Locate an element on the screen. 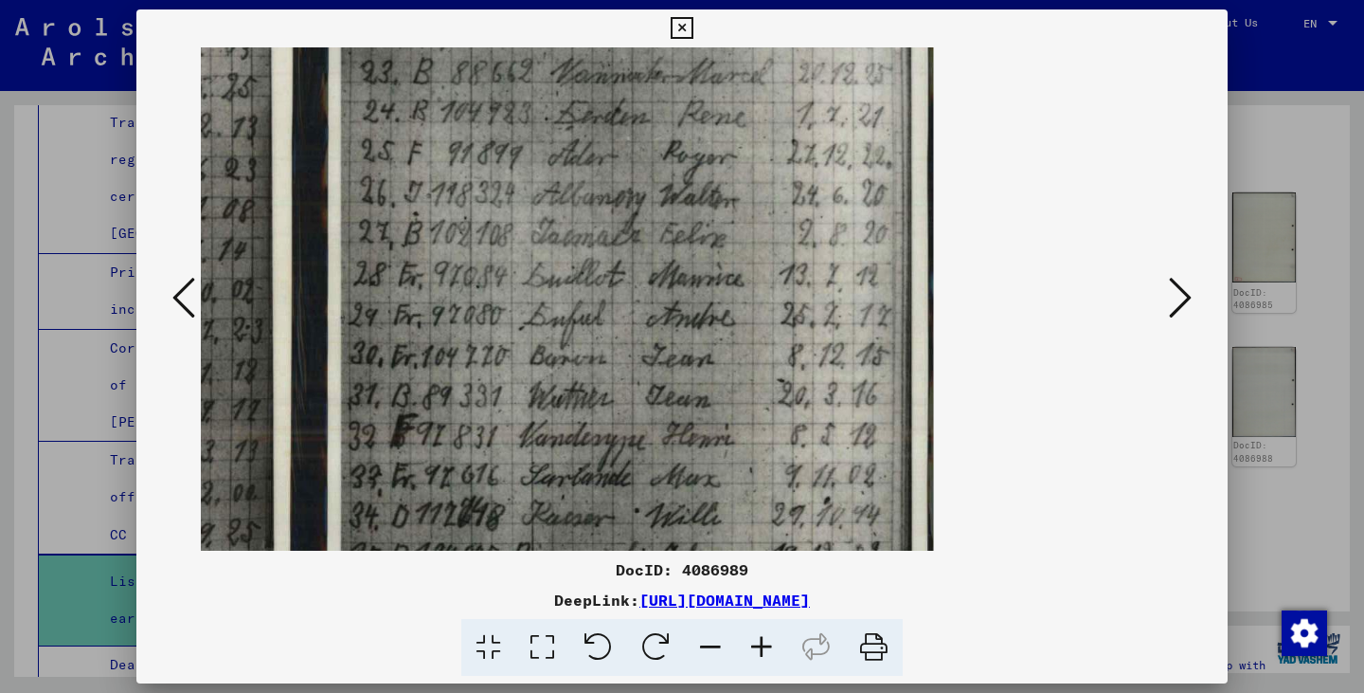  div: Change consent is located at coordinates (1304, 632).